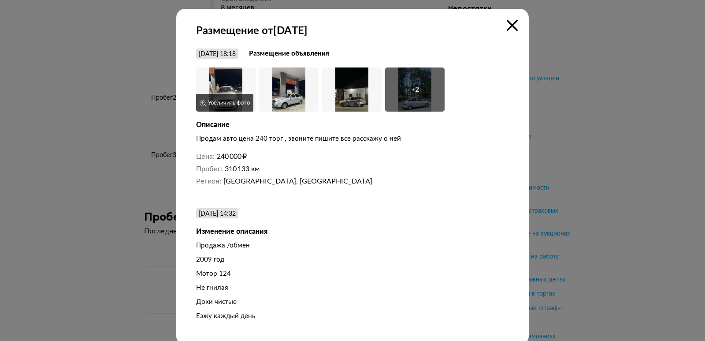  Describe the element at coordinates (367, 169) in the screenshot. I see `dd: 310 133 км` at that location.